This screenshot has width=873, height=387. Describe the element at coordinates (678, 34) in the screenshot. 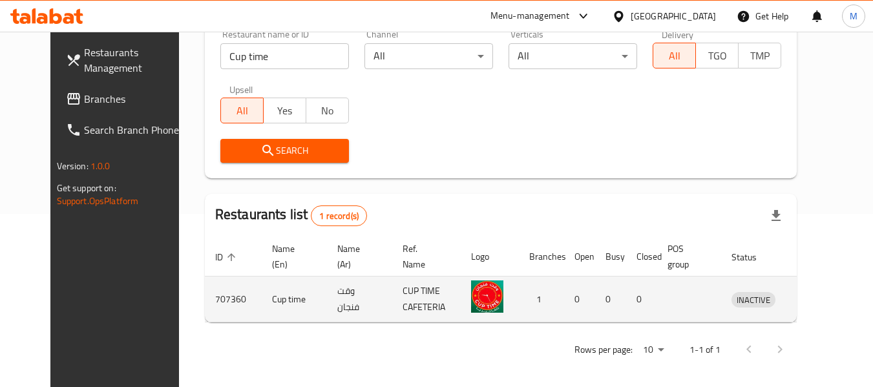

I see `label: Delivery` at that location.